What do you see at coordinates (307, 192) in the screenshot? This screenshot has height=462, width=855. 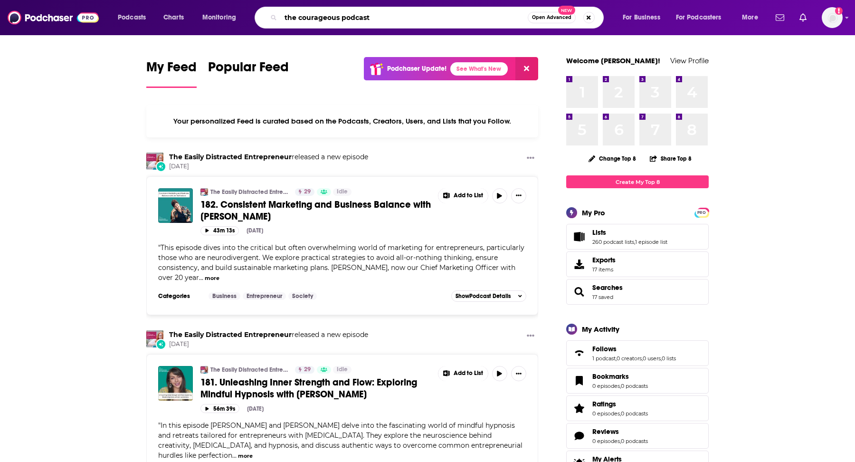 I see `span: 29` at bounding box center [307, 192].